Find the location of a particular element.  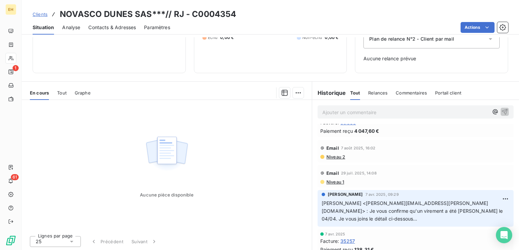

img: Empty state is located at coordinates (167, 154).